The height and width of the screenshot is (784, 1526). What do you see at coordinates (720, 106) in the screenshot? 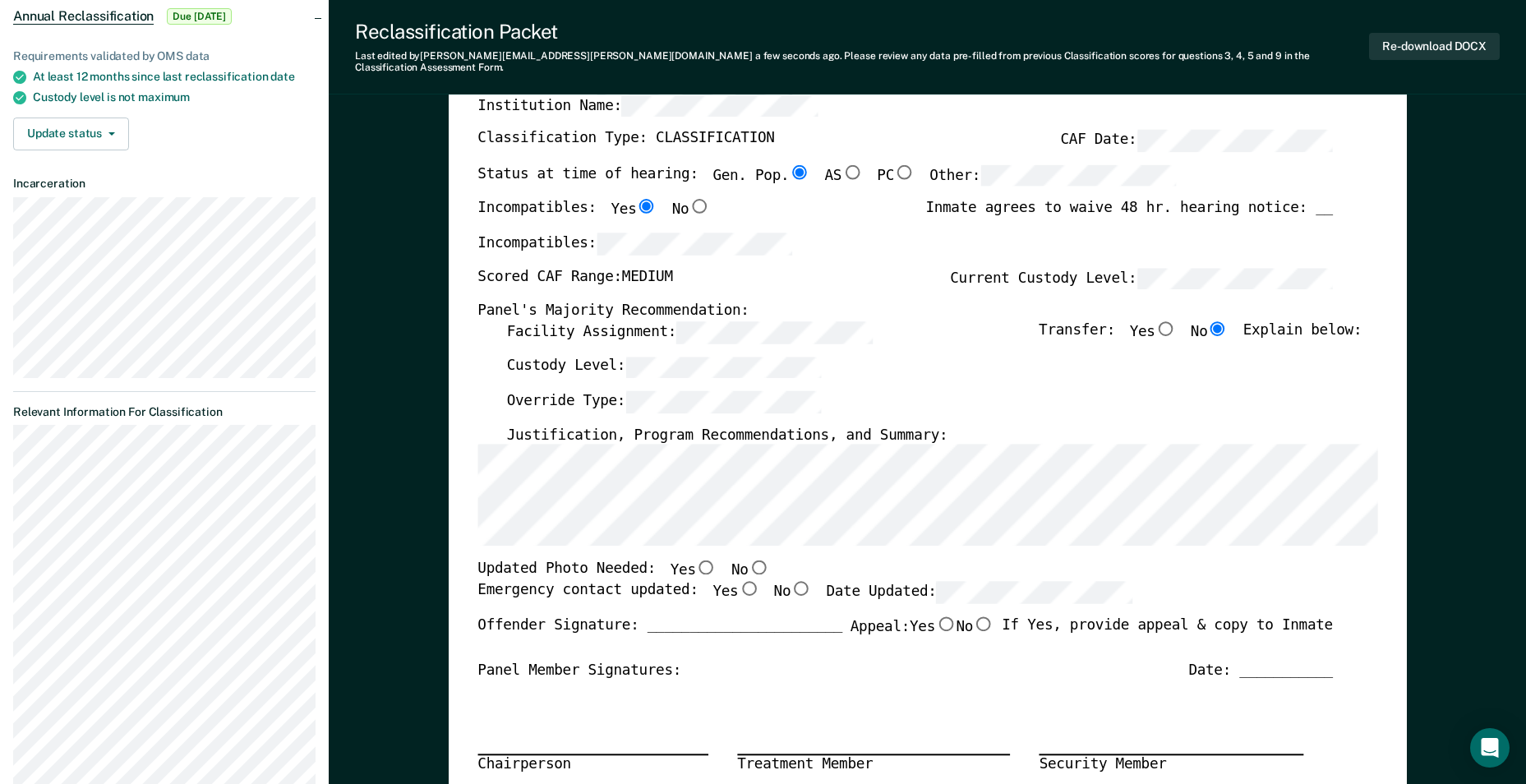
I see `input: Institution Name:` at bounding box center [720, 106].